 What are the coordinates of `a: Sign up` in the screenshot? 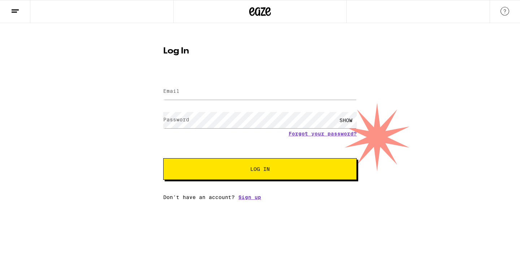 It's located at (250, 197).